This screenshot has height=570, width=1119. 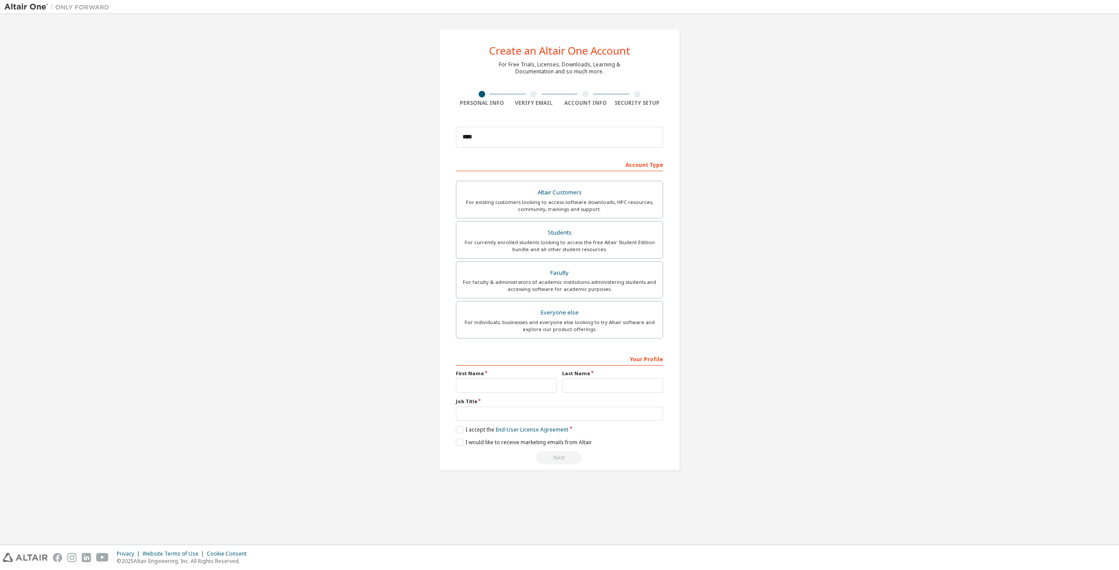 What do you see at coordinates (532, 430) in the screenshot?
I see `a: End-User License Agreement` at bounding box center [532, 430].